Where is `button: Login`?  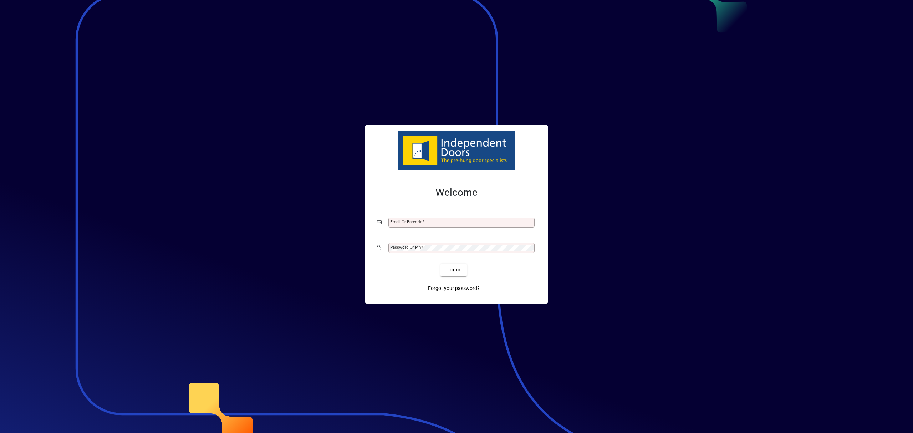
button: Login is located at coordinates (453, 270).